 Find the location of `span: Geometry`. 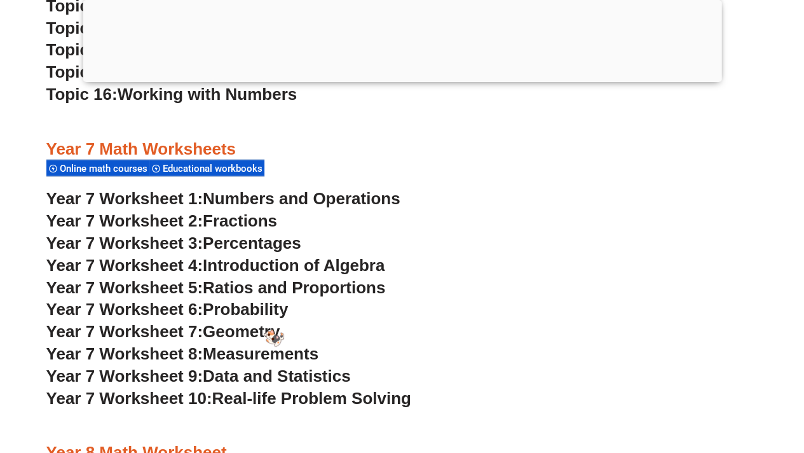

span: Geometry is located at coordinates (241, 331).